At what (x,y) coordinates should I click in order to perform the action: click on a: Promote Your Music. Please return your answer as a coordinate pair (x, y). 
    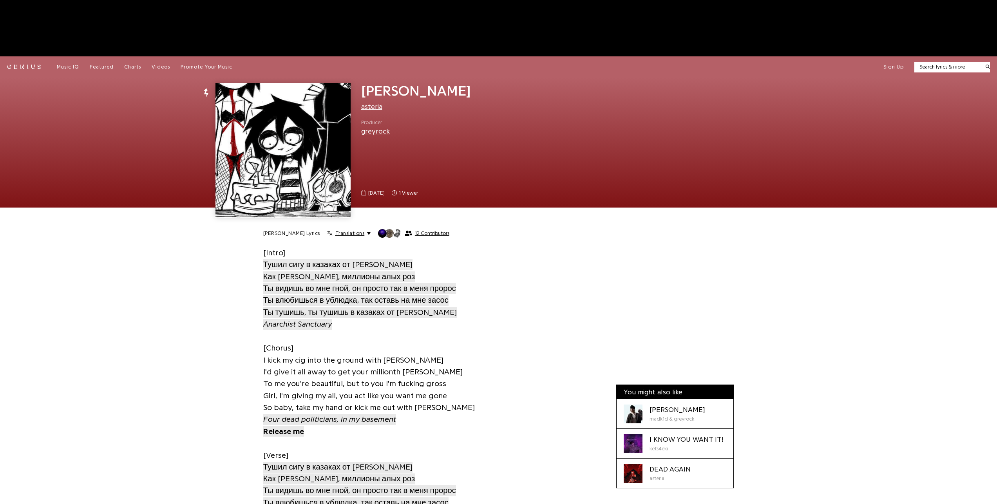
    Looking at the image, I should click on (206, 67).